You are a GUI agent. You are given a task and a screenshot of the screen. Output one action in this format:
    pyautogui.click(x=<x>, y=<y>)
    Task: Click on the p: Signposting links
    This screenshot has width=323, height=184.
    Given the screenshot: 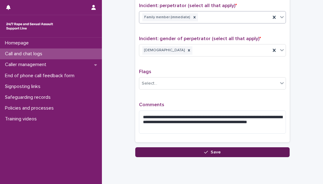 What is the action you would take?
    pyautogui.click(x=24, y=87)
    